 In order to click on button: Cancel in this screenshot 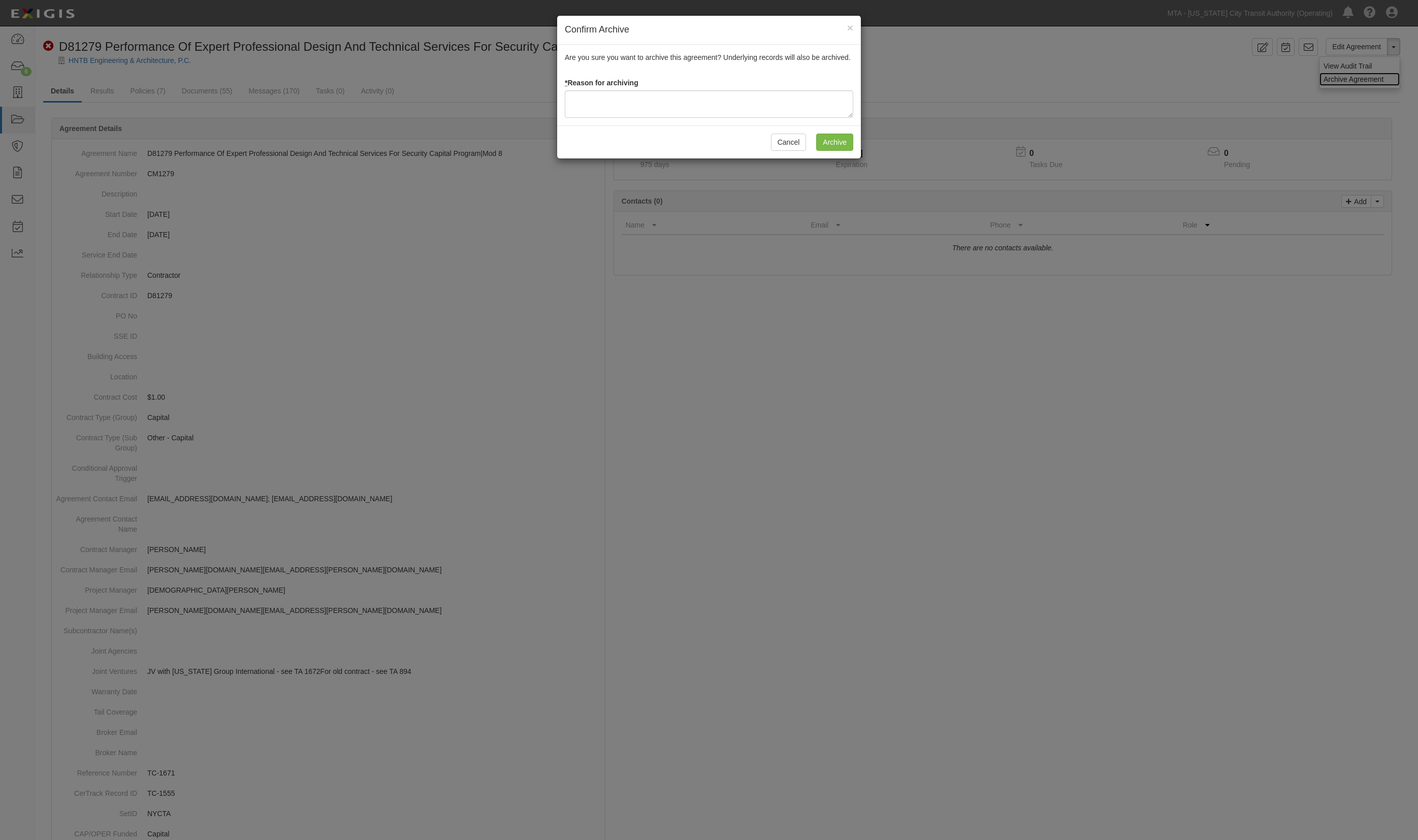, I will do `click(789, 142)`.